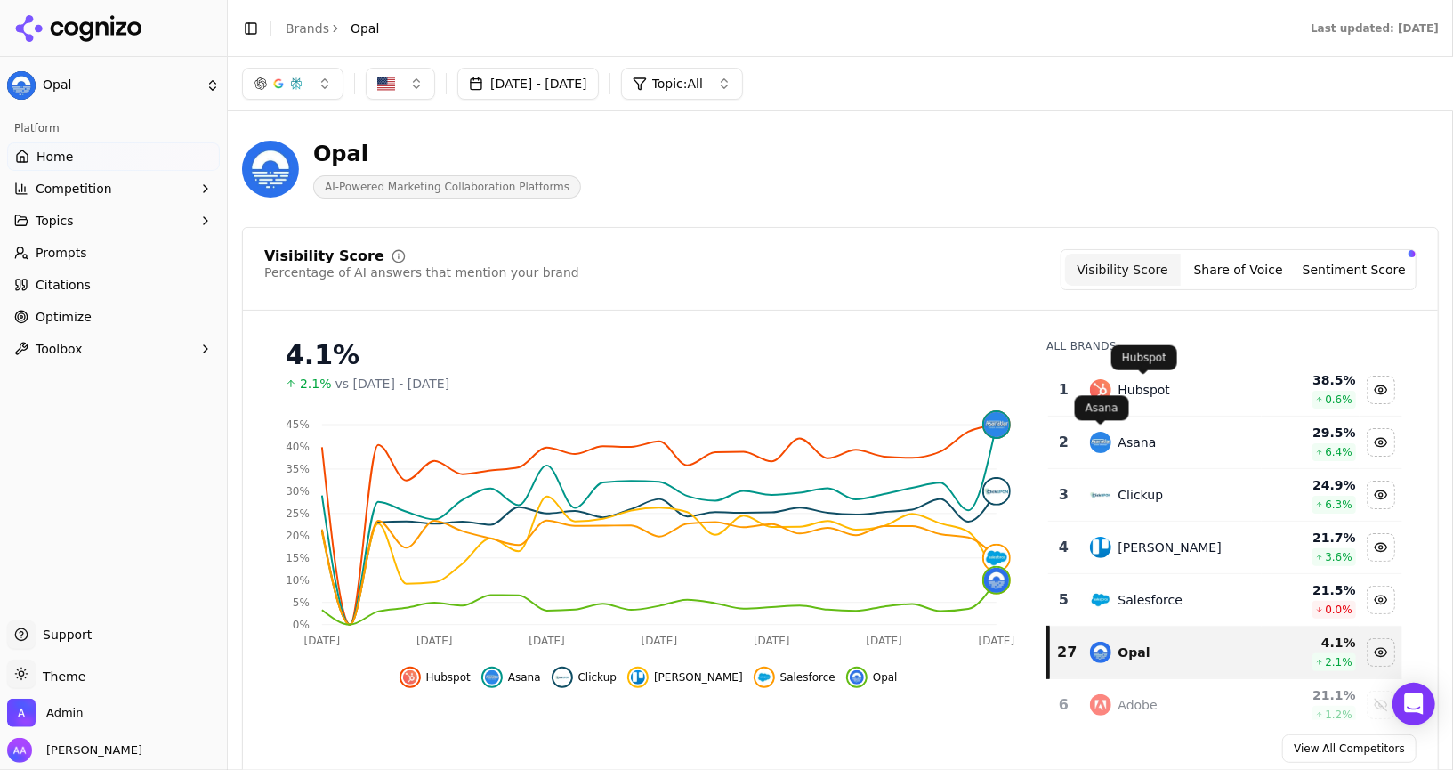  Describe the element at coordinates (1349, 748) in the screenshot. I see `a: View All Competitors` at that location.